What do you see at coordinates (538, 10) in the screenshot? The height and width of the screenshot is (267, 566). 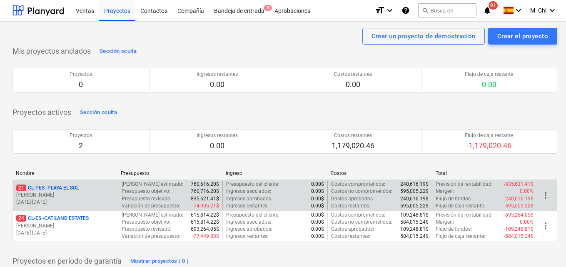 I see `span: M. Chi` at bounding box center [538, 10].